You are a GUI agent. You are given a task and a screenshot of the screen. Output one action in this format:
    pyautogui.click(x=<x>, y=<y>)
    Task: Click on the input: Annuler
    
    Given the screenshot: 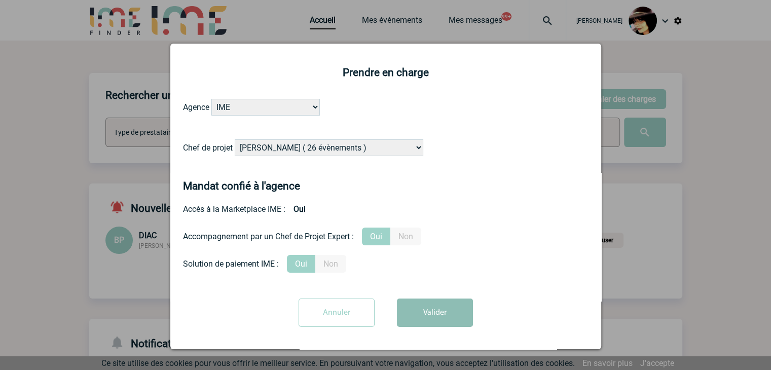 What is the action you would take?
    pyautogui.click(x=337, y=313)
    